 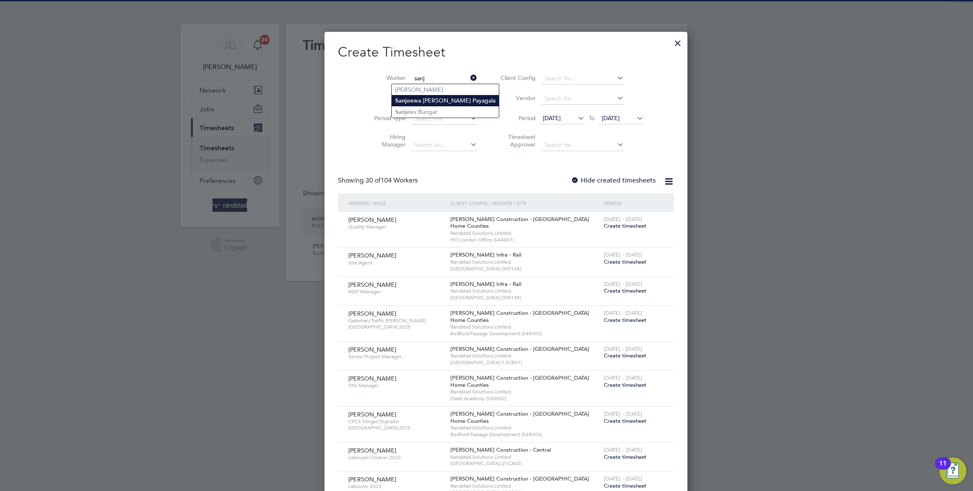 I want to click on span: 104 Workers, so click(x=392, y=180).